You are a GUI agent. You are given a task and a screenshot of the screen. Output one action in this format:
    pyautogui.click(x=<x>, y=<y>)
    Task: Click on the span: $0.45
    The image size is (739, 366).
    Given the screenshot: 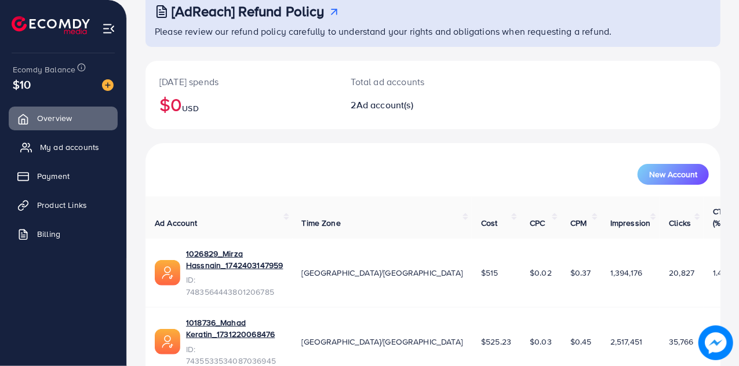 What is the action you would take?
    pyautogui.click(x=581, y=342)
    